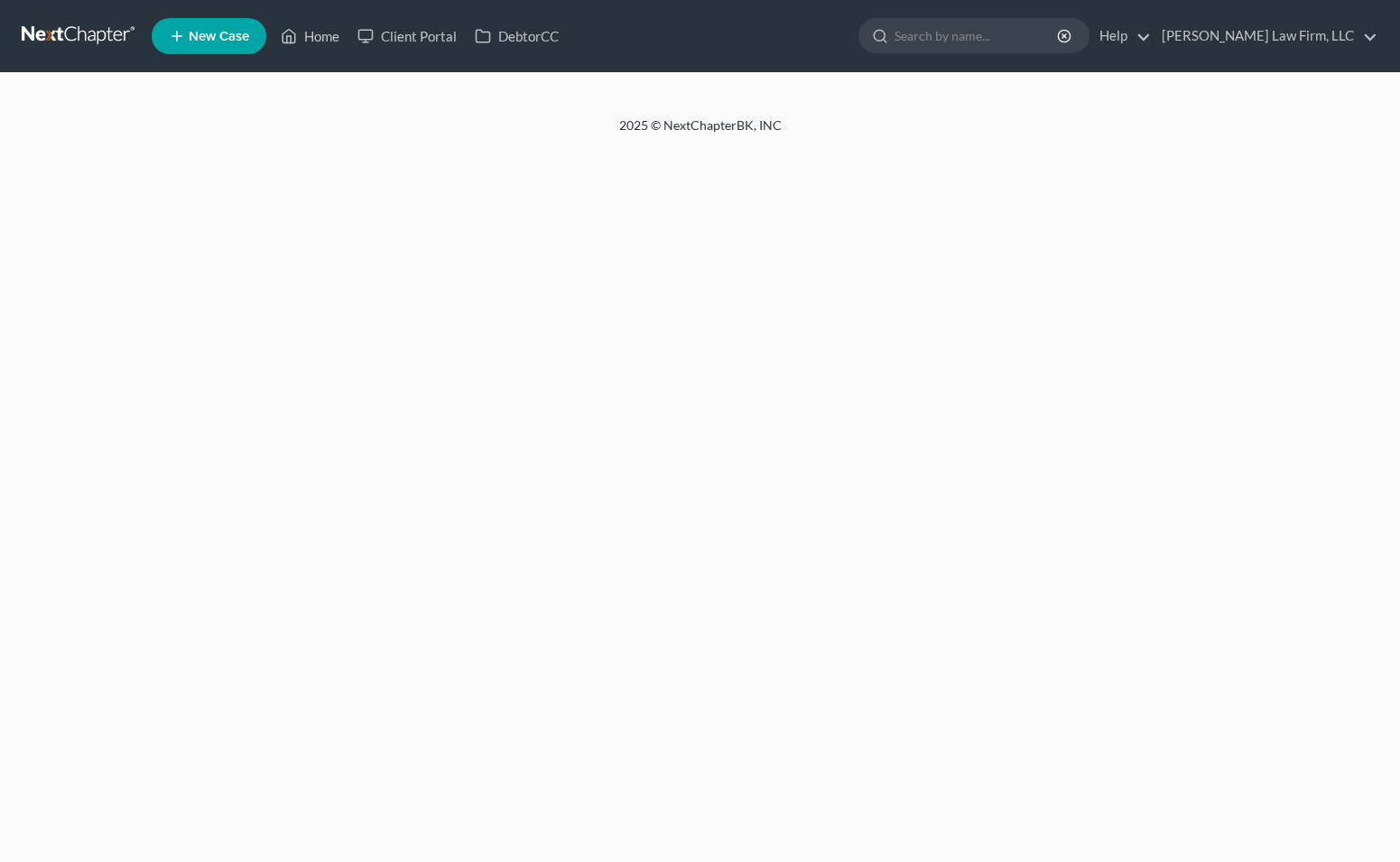  I want to click on a: Client Portal, so click(407, 36).